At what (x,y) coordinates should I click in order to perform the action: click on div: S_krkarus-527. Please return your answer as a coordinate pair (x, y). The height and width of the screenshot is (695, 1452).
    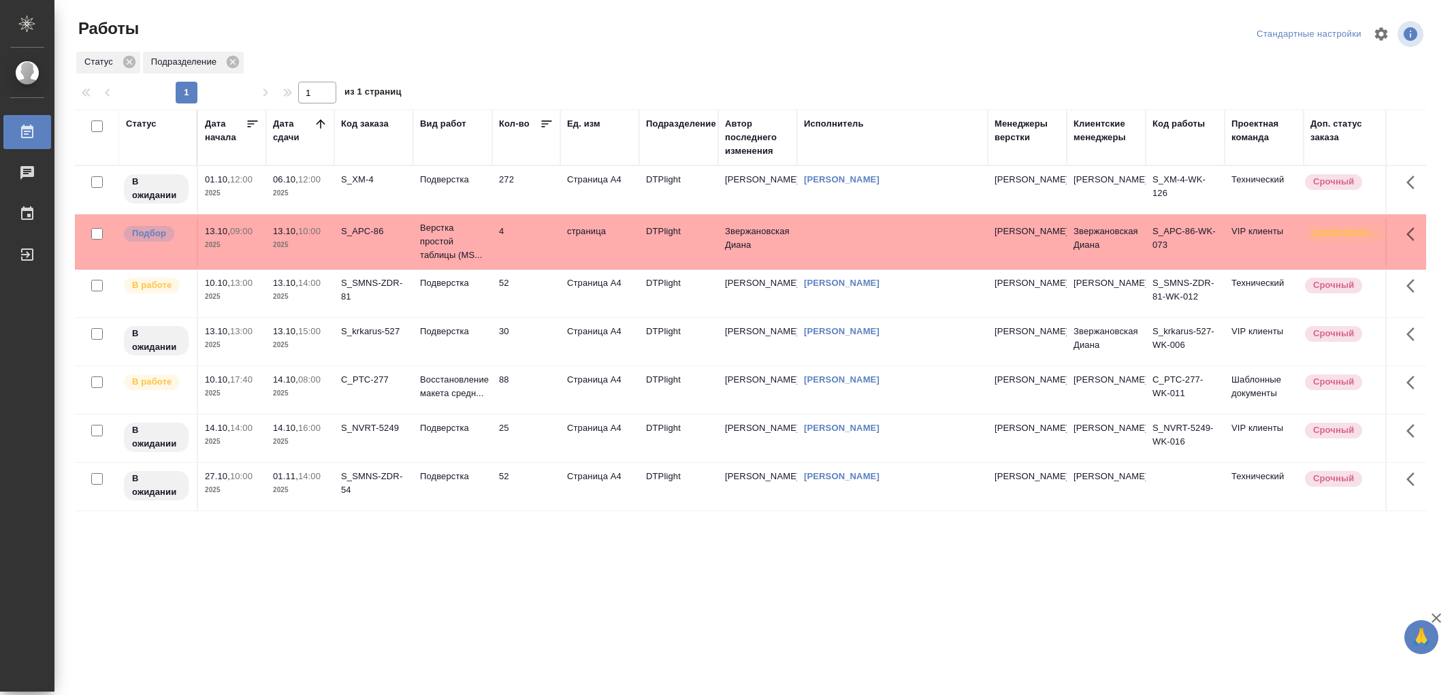
    Looking at the image, I should click on (374, 331).